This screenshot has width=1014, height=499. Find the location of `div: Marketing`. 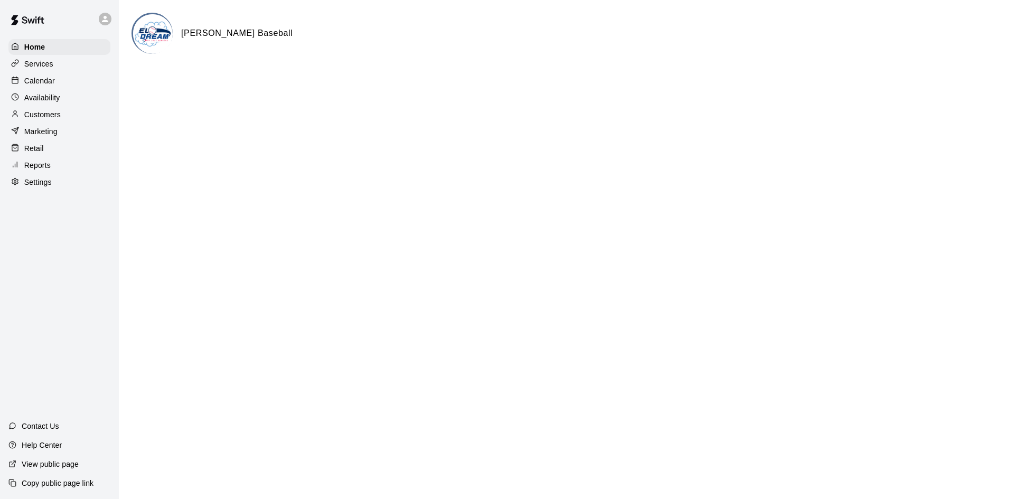

div: Marketing is located at coordinates (59, 131).